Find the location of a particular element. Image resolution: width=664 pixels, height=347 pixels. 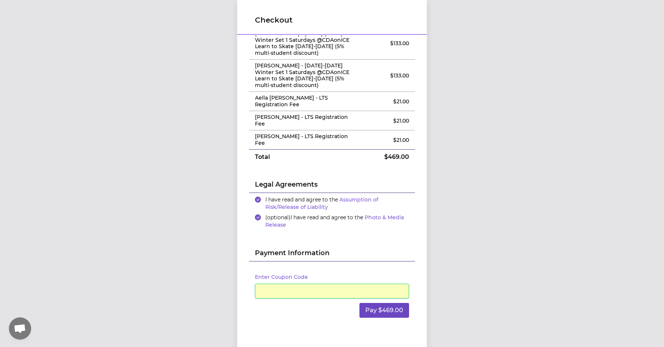

button: Enter Coupon Code is located at coordinates (281, 277).